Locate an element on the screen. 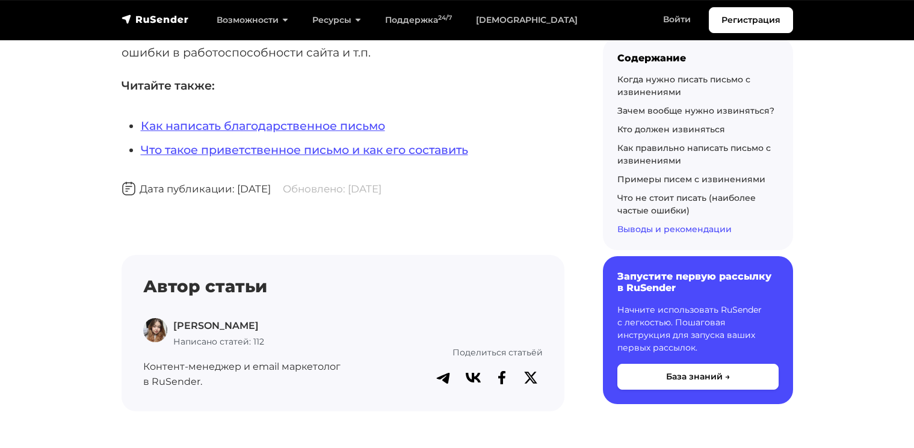 The image size is (914, 448). img: RuSender is located at coordinates (155, 19).